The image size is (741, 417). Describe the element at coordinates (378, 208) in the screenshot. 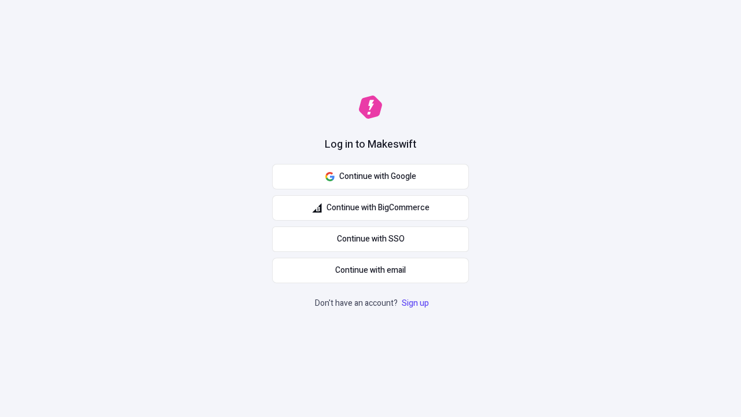

I see `span: Continue with BigCommerce` at that location.